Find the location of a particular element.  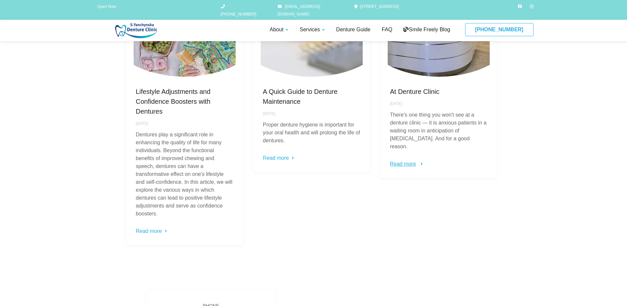

a: Smile Freely Blog is located at coordinates (426, 30).